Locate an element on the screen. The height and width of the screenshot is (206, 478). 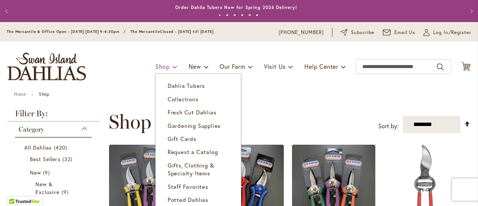
a: New &amp; Exclusive is located at coordinates (54, 188).